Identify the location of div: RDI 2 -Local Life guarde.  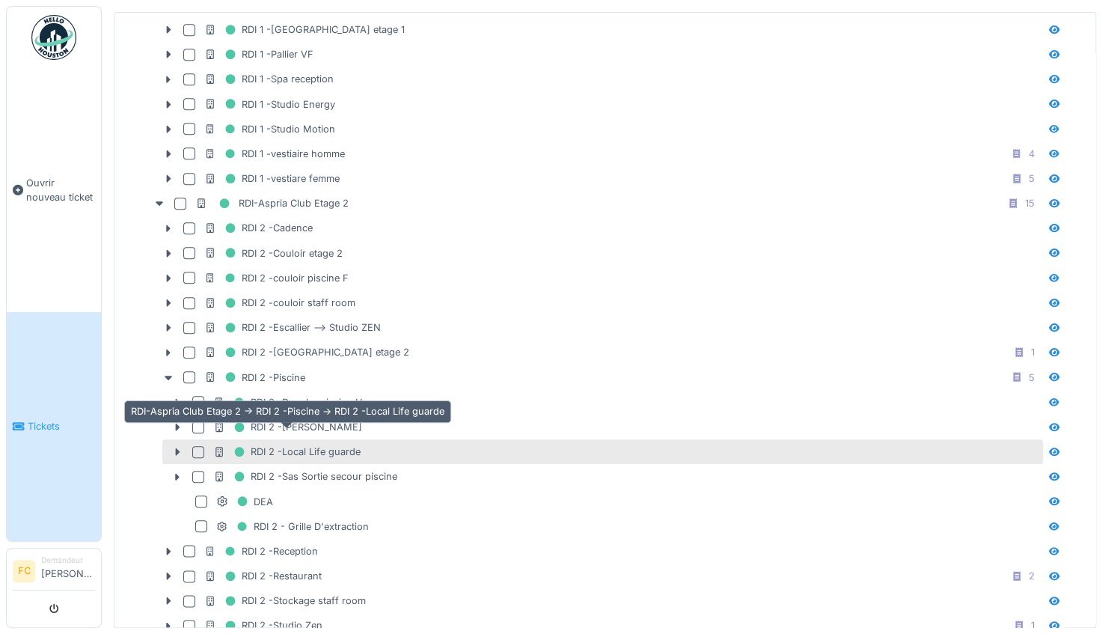
(286, 451).